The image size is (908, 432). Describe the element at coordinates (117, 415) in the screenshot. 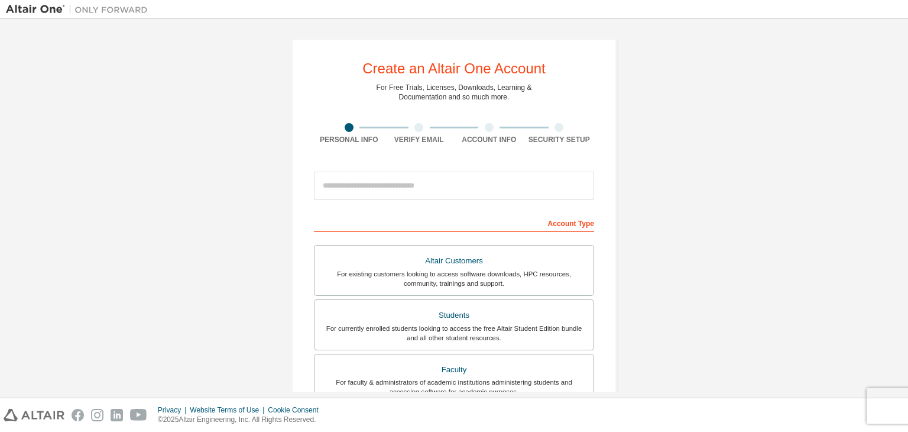

I see `img: linkedin.svg` at that location.